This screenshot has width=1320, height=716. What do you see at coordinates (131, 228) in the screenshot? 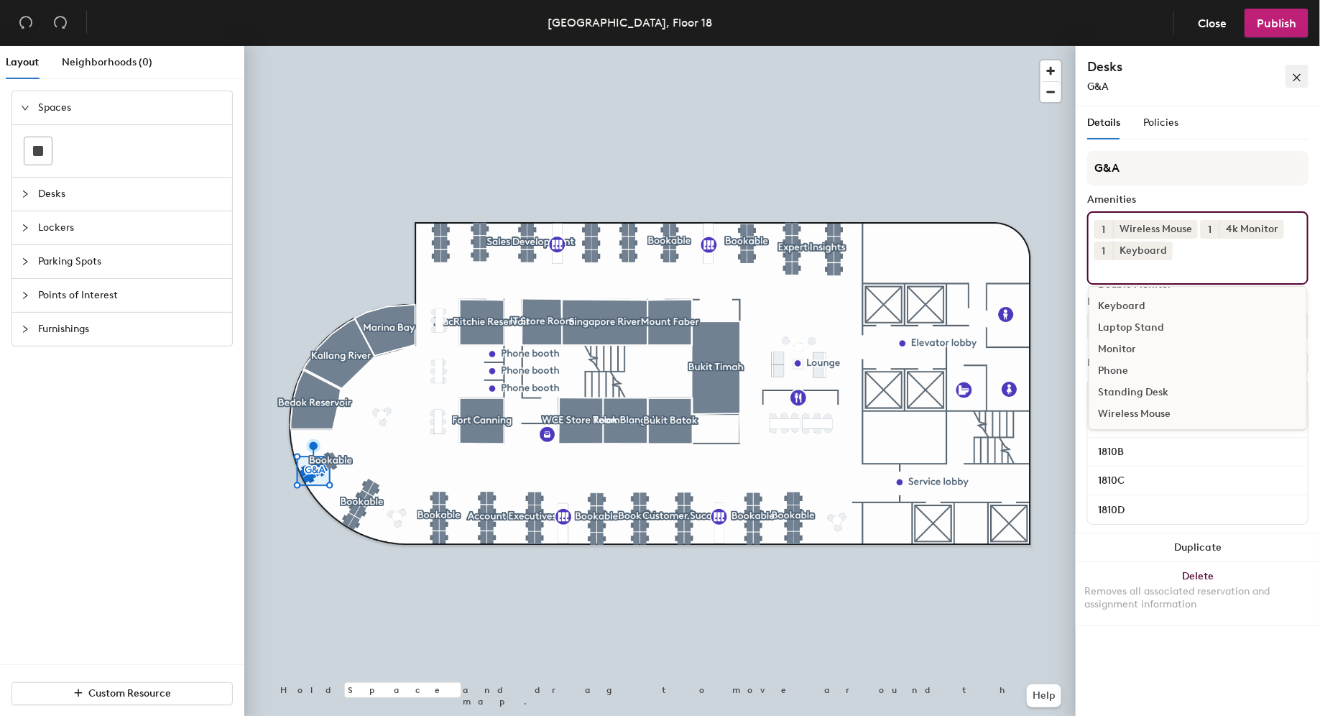
I see `span: Lockers` at bounding box center [131, 228].